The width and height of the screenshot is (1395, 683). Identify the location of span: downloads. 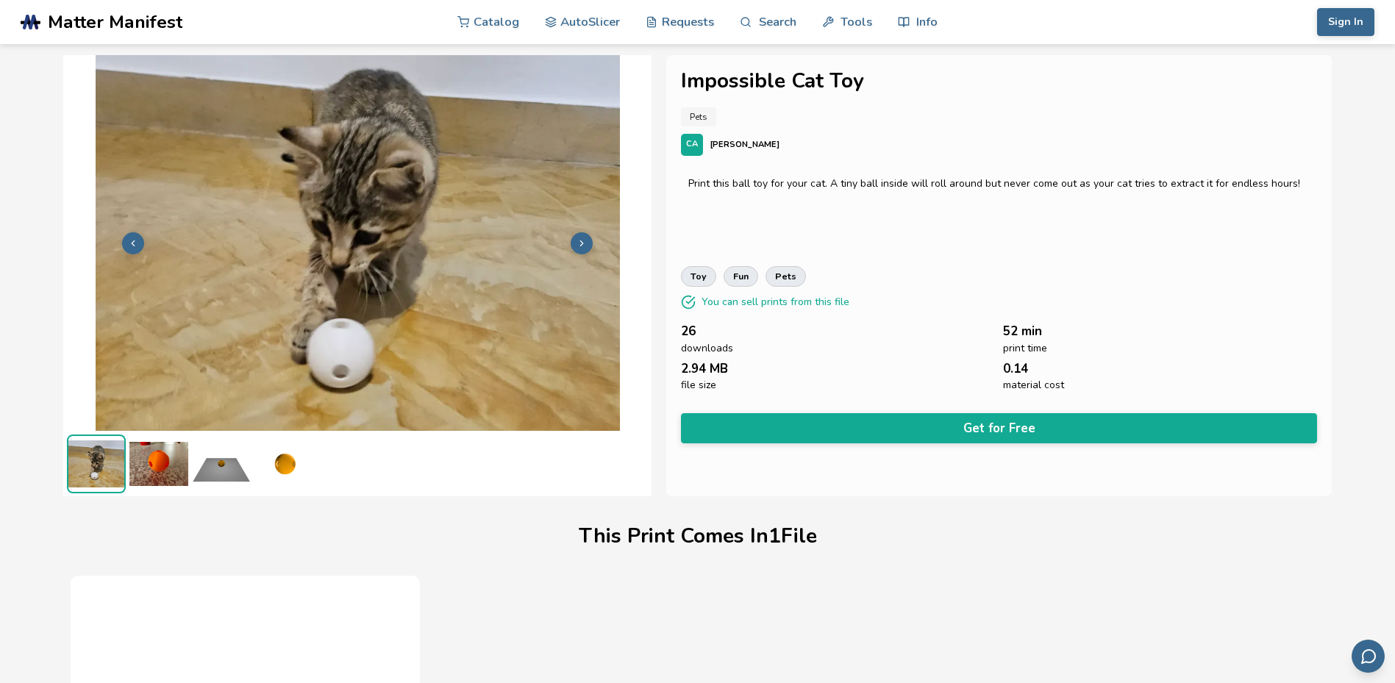
(706, 348).